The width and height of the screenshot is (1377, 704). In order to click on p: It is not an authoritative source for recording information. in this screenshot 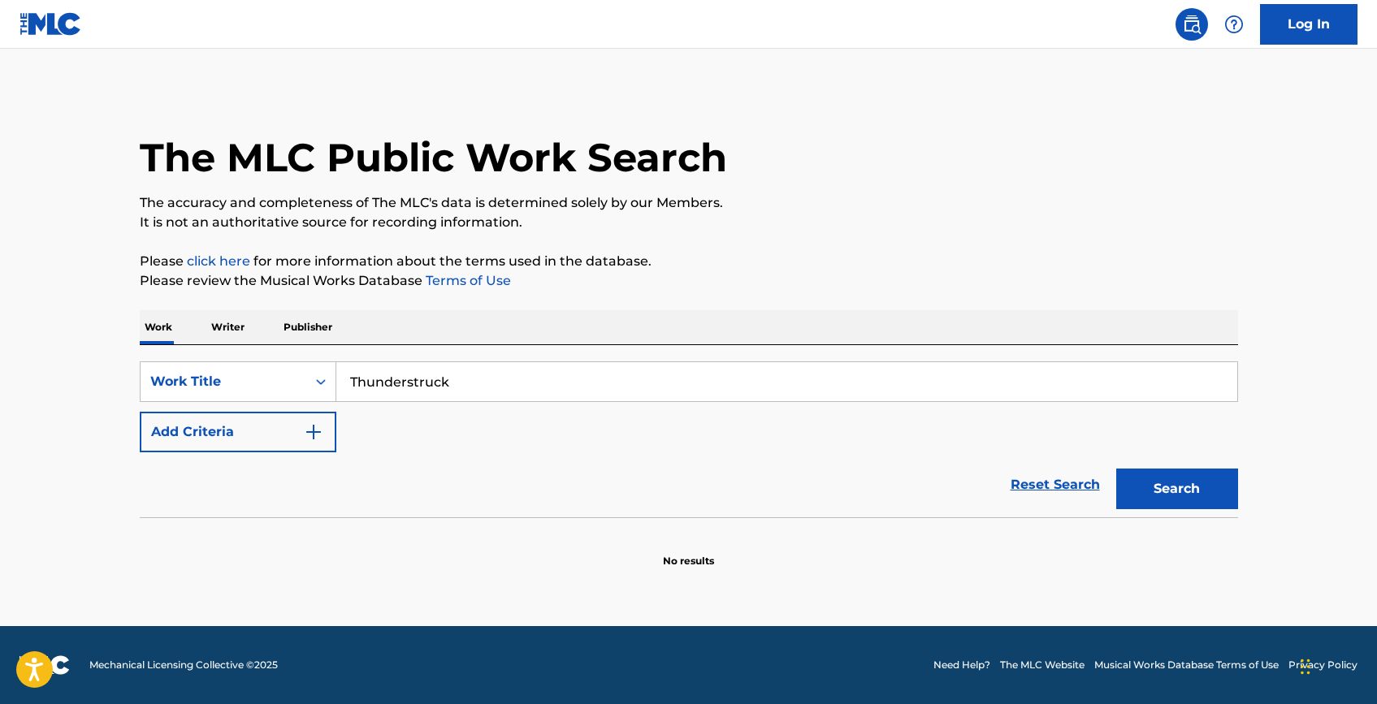, I will do `click(689, 223)`.